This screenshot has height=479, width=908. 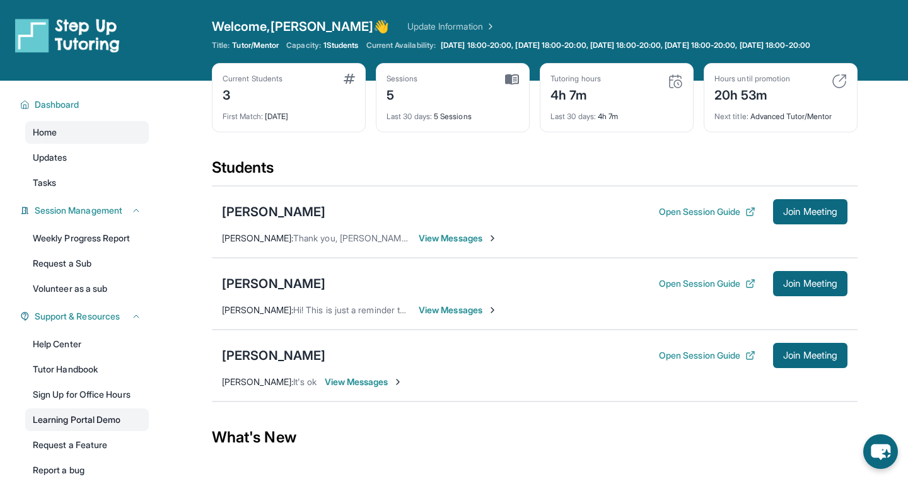 What do you see at coordinates (535, 438) in the screenshot?
I see `div: What's New` at bounding box center [535, 438].